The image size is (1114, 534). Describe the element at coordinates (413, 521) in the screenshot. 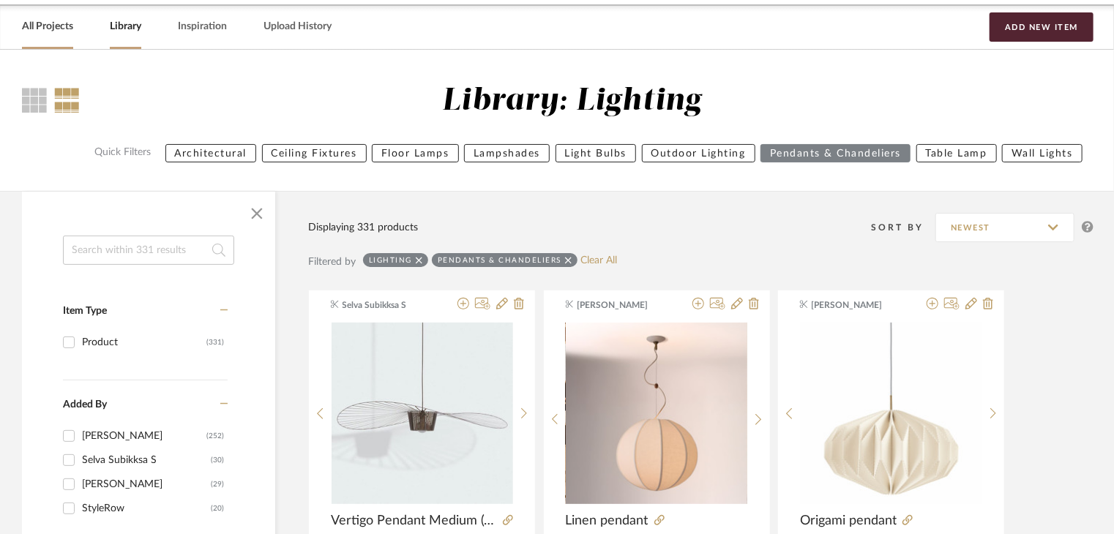

I see `span: Vertigo Pendant Medium (on sale)` at that location.